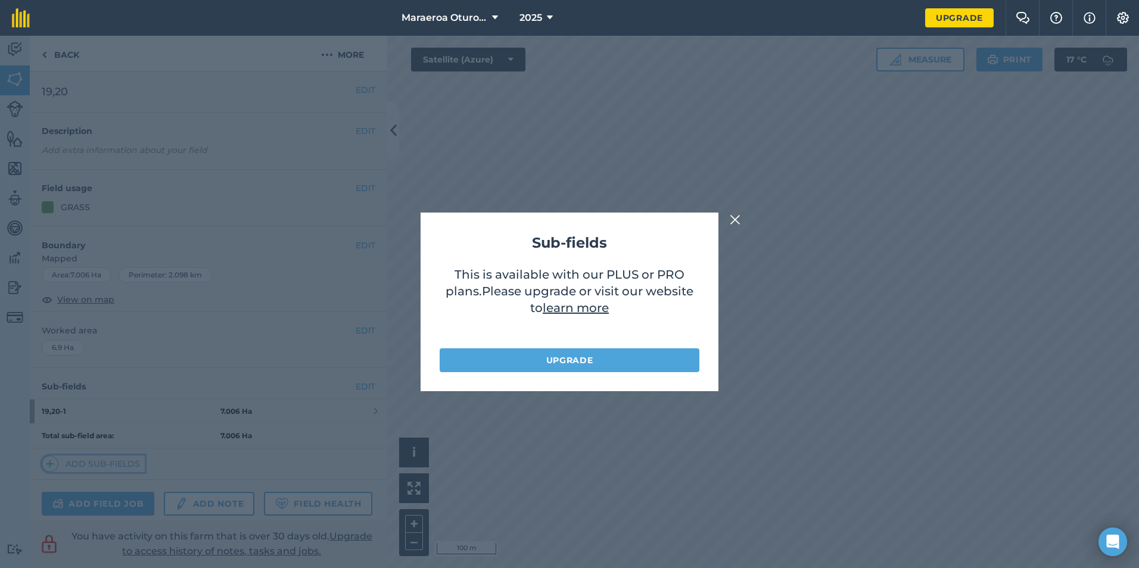 The width and height of the screenshot is (1139, 568). What do you see at coordinates (570, 301) in the screenshot?
I see `p: This is available with our PLUS or PRO plans .` at bounding box center [570, 301].